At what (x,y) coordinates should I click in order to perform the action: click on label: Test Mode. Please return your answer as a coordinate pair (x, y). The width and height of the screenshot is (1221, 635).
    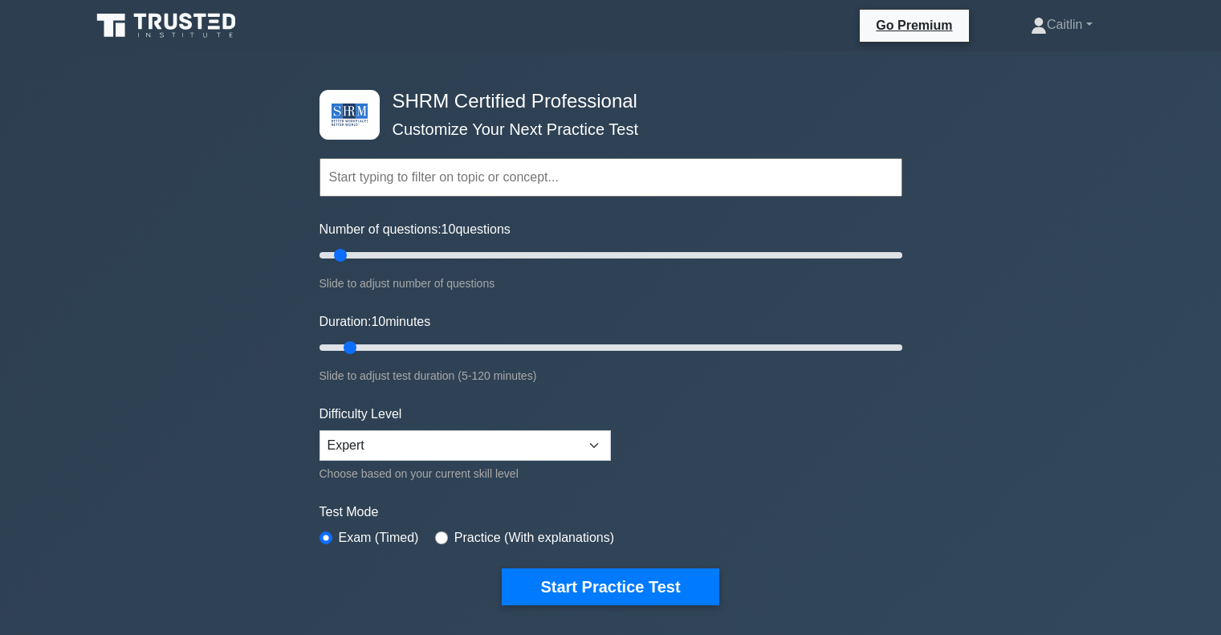
    Looking at the image, I should click on (611, 512).